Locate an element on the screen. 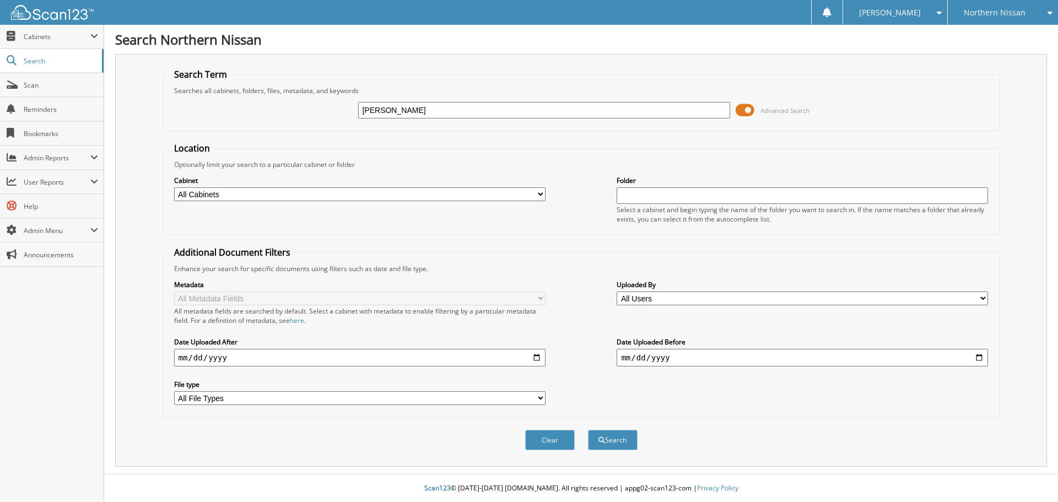 Image resolution: width=1058 pixels, height=502 pixels. h1: Search Northern Nissan is located at coordinates (581, 39).